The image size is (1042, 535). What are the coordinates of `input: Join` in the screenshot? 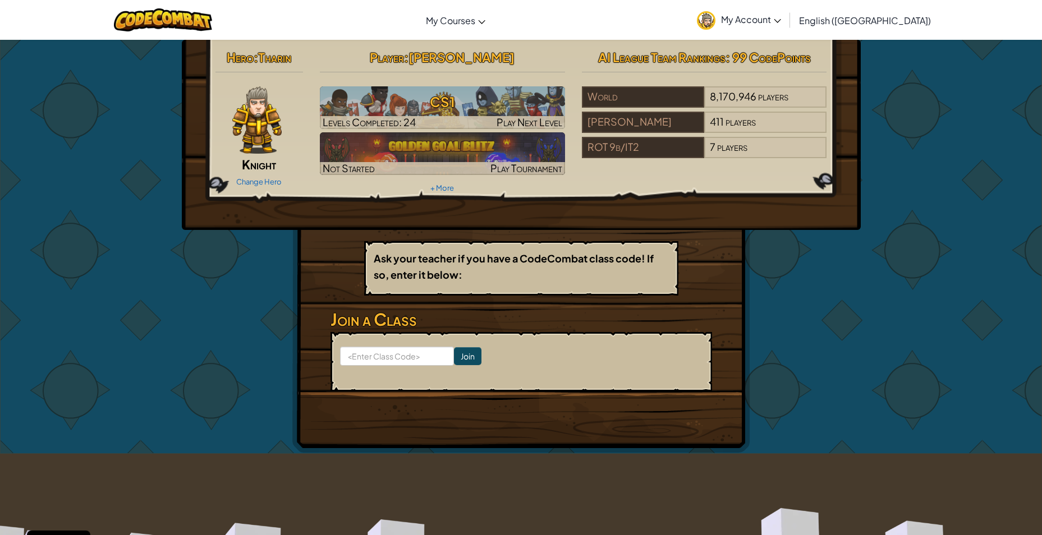 It's located at (467, 356).